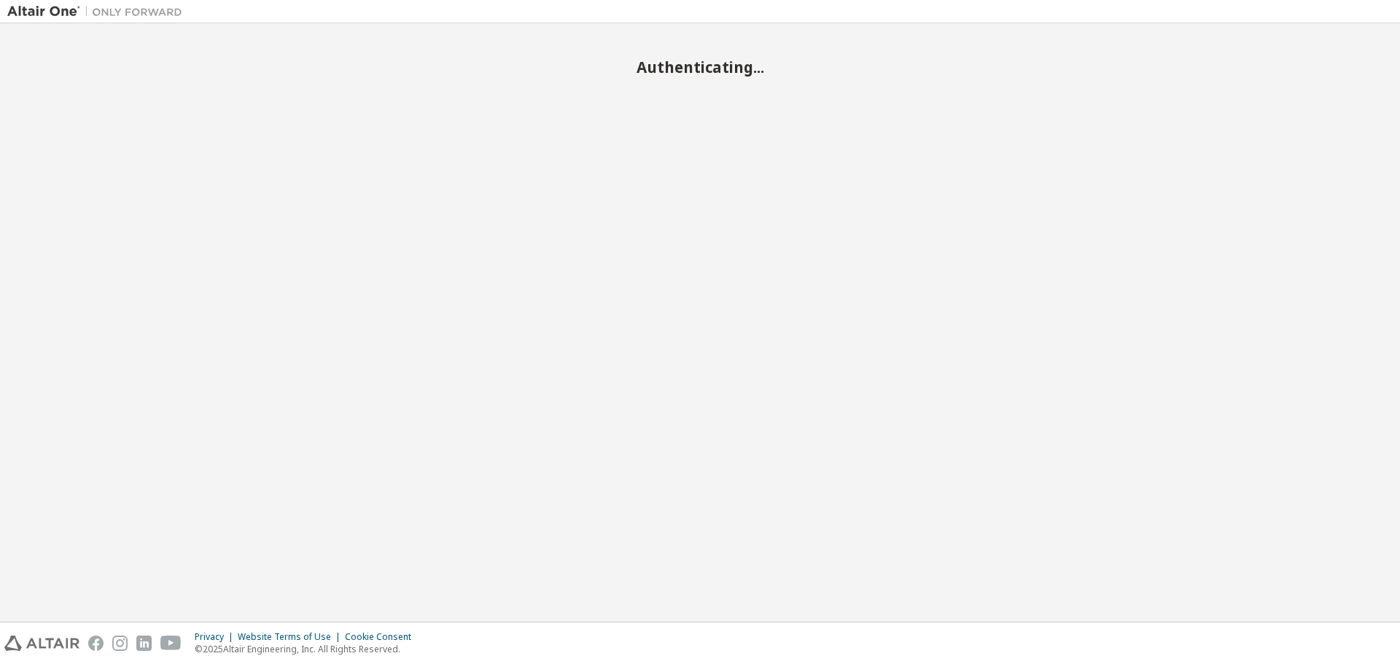  Describe the element at coordinates (700, 67) in the screenshot. I see `h2: Authenticating...` at that location.